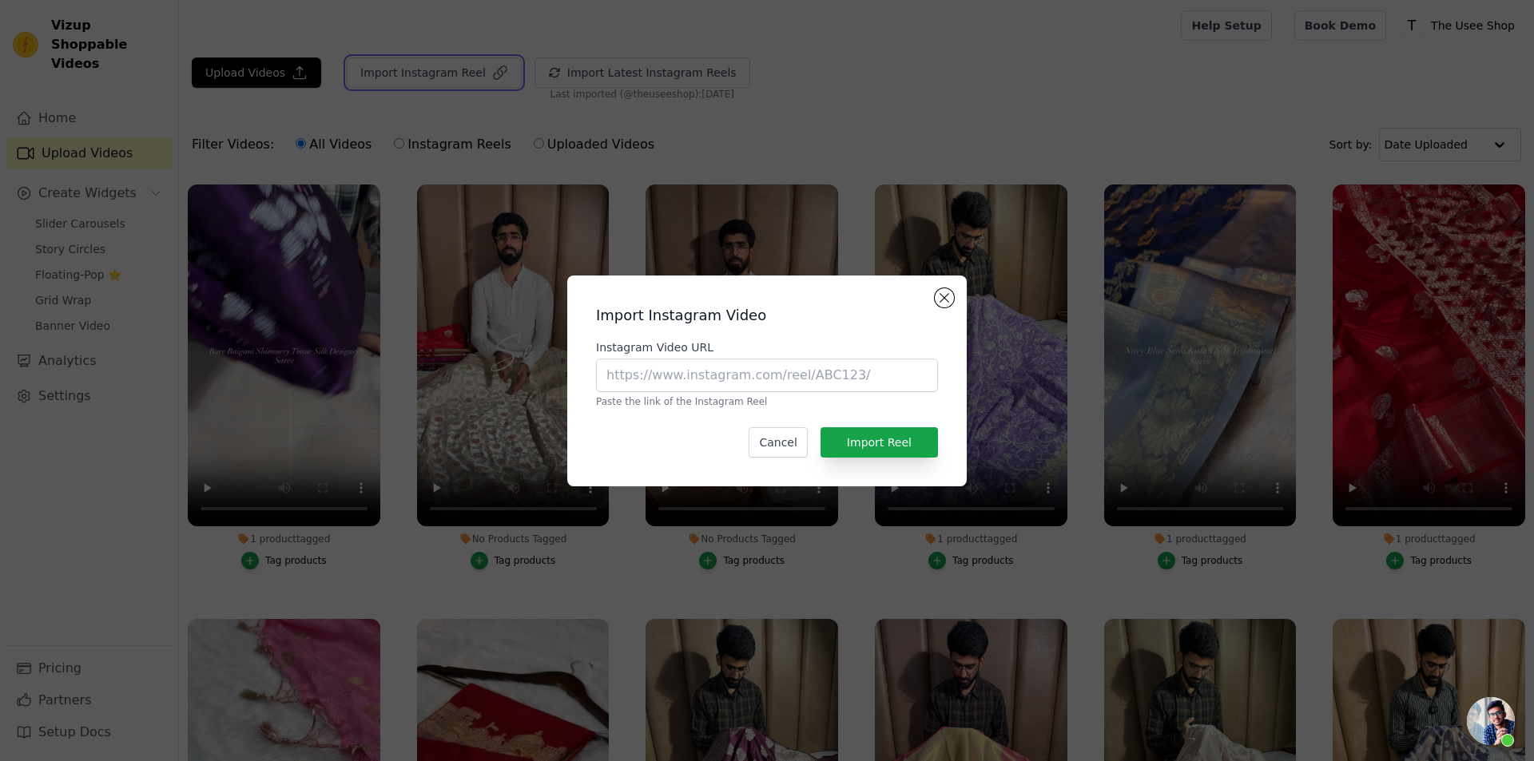 This screenshot has width=1534, height=761. Describe the element at coordinates (767, 347) in the screenshot. I see `label: Instagram Video URL` at that location.